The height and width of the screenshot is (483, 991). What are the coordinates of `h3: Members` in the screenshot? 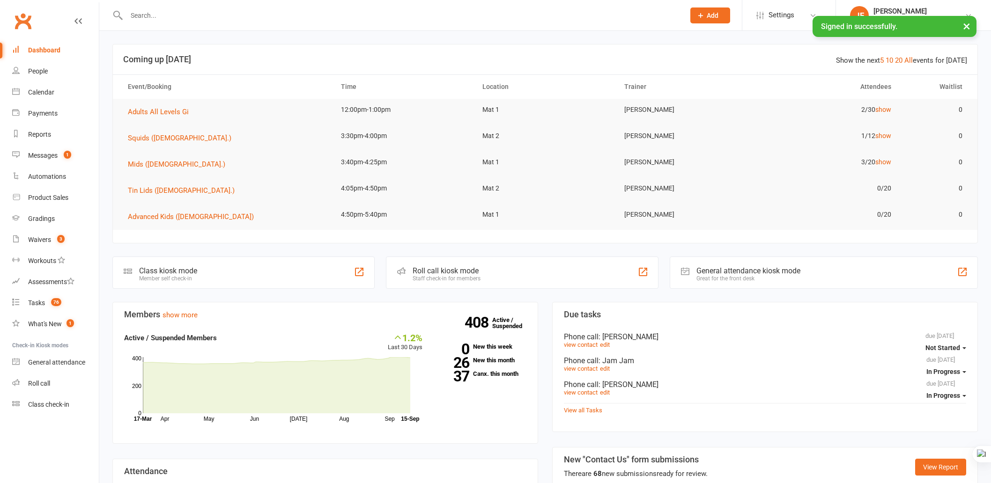 It's located at (325, 315).